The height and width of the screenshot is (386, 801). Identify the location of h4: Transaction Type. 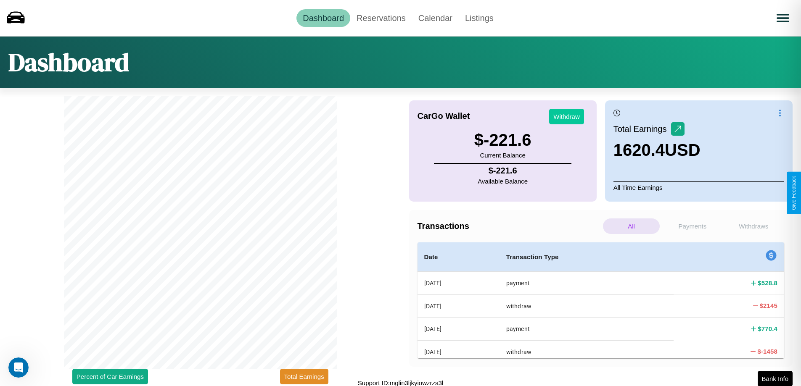
(587, 257).